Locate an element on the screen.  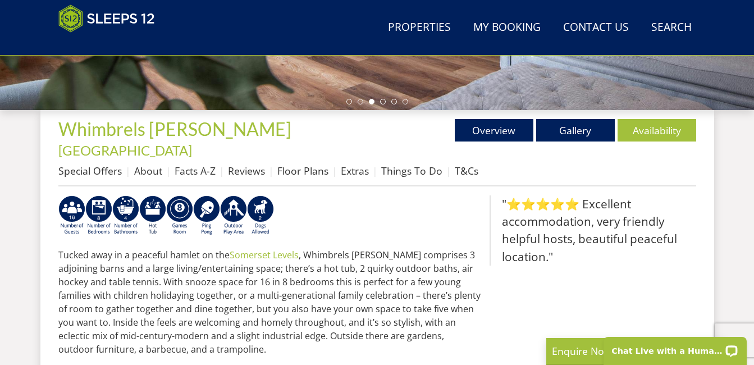
img: AD_4nXd7Jw9jimJs05Tr1qQ7rTwUvSx-Bfz59LkXg24-sba_DUSXesjeHq8ylsfaXUTs-MPS1YHn6ZRc6sK5A2zfxy6xsGlts... is located at coordinates (72, 216).